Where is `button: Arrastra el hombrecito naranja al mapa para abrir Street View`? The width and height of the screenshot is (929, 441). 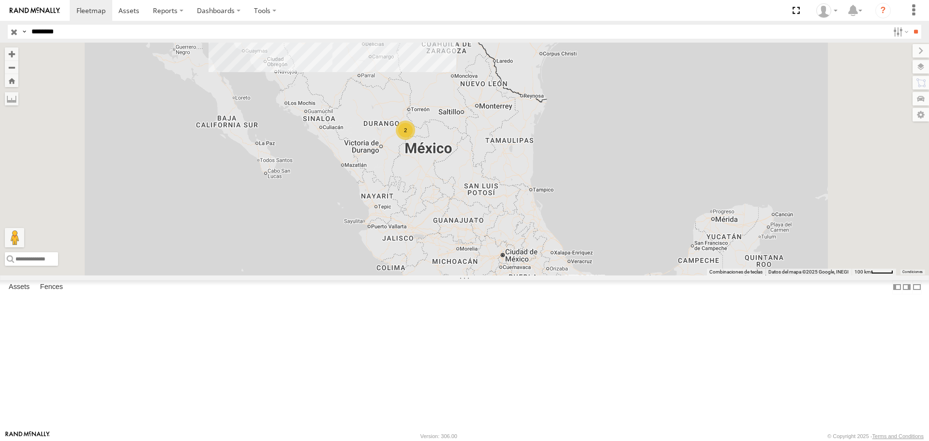
button: Arrastra el hombrecito naranja al mapa para abrir Street View is located at coordinates (15, 238).